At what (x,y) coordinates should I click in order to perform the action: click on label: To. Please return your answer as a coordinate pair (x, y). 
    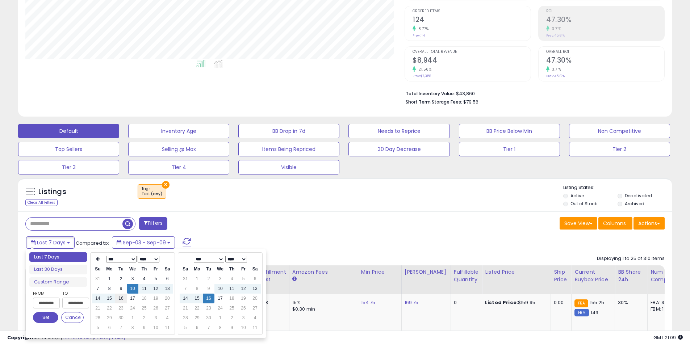
    Looking at the image, I should click on (73, 293).